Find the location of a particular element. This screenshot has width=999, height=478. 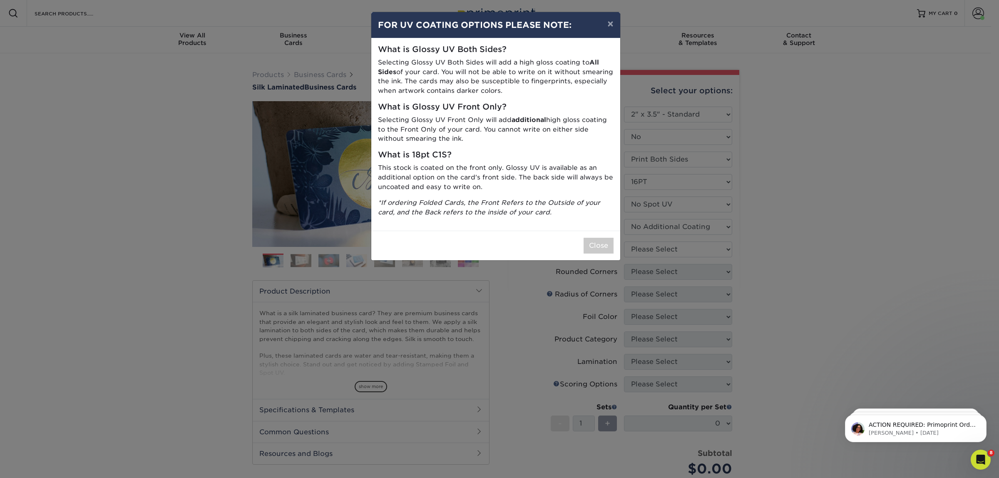

strong: All Sides is located at coordinates (488, 67).